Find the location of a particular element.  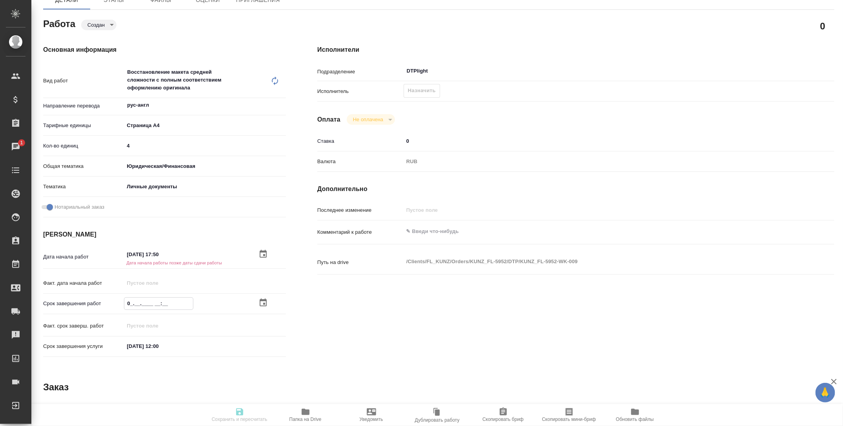

span: Уведомить is located at coordinates (371, 419).